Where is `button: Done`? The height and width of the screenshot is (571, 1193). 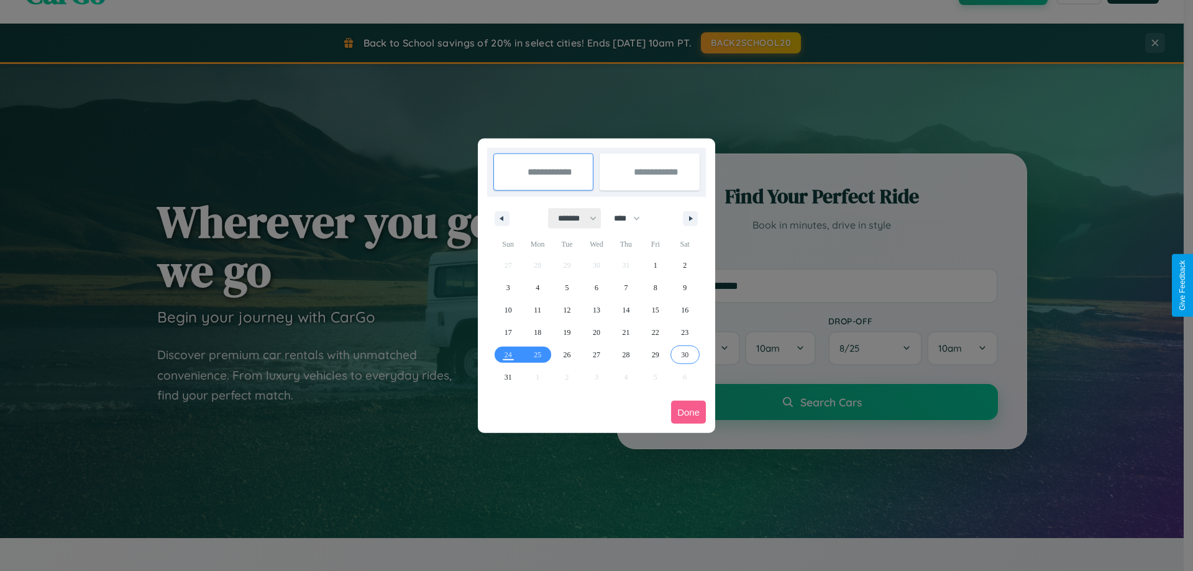
button: Done is located at coordinates (689, 412).